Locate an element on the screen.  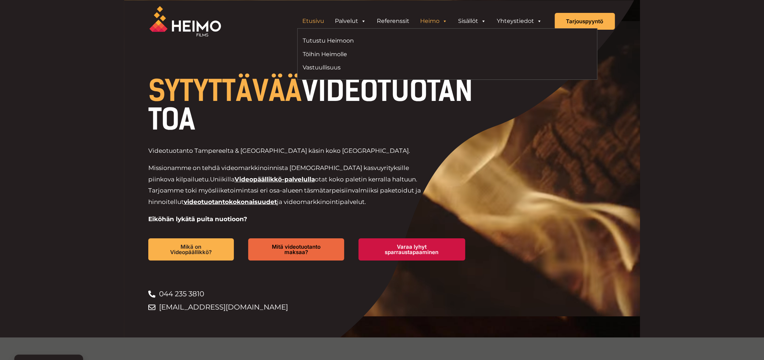
img: Heimo Filmsin logo is located at coordinates (185, 21).